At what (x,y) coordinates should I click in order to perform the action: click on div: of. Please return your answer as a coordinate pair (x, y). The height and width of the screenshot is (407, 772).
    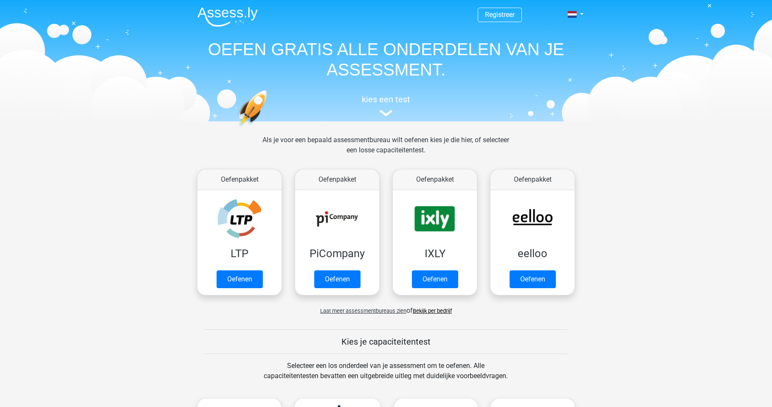
    Looking at the image, I should click on (386, 308).